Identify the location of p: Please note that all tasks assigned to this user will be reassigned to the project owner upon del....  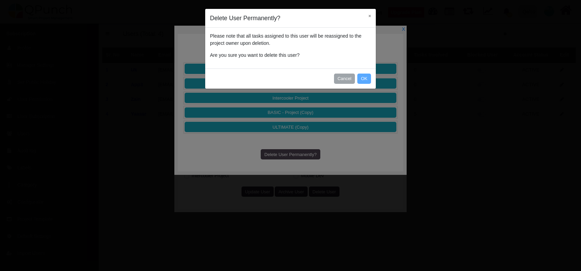
(290, 40).